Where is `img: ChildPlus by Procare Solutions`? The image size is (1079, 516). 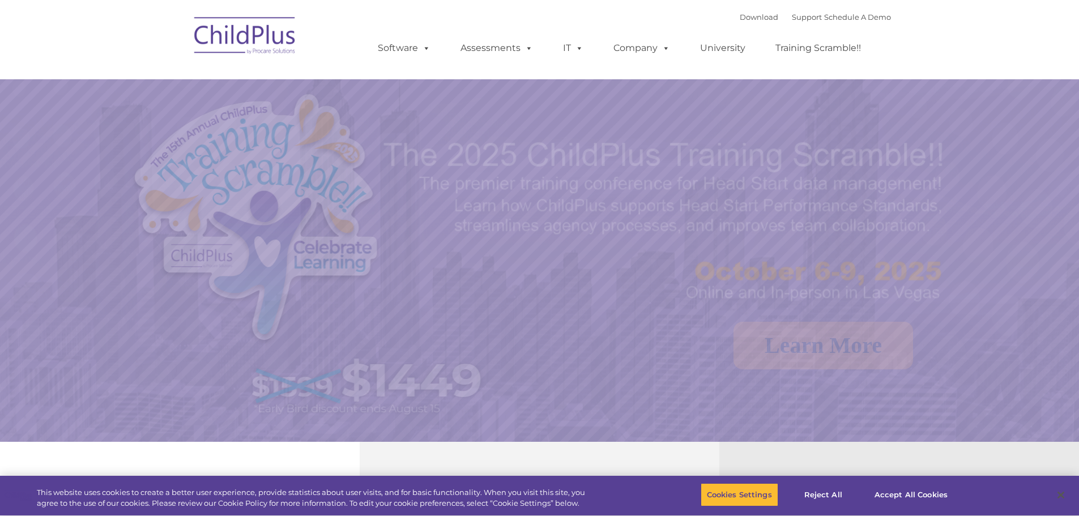
img: ChildPlus by Procare Solutions is located at coordinates (245, 37).